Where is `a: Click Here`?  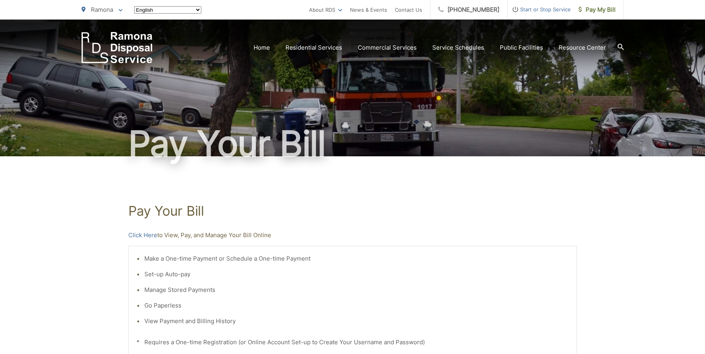
a: Click Here is located at coordinates (143, 235).